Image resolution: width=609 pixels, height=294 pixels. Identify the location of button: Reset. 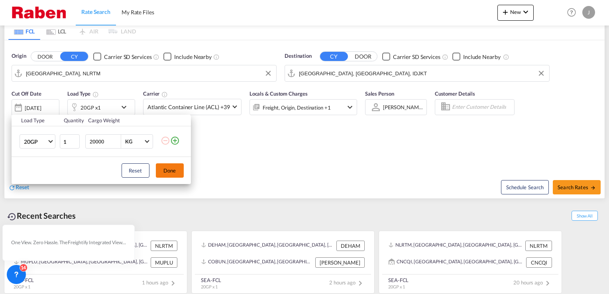
(135, 170).